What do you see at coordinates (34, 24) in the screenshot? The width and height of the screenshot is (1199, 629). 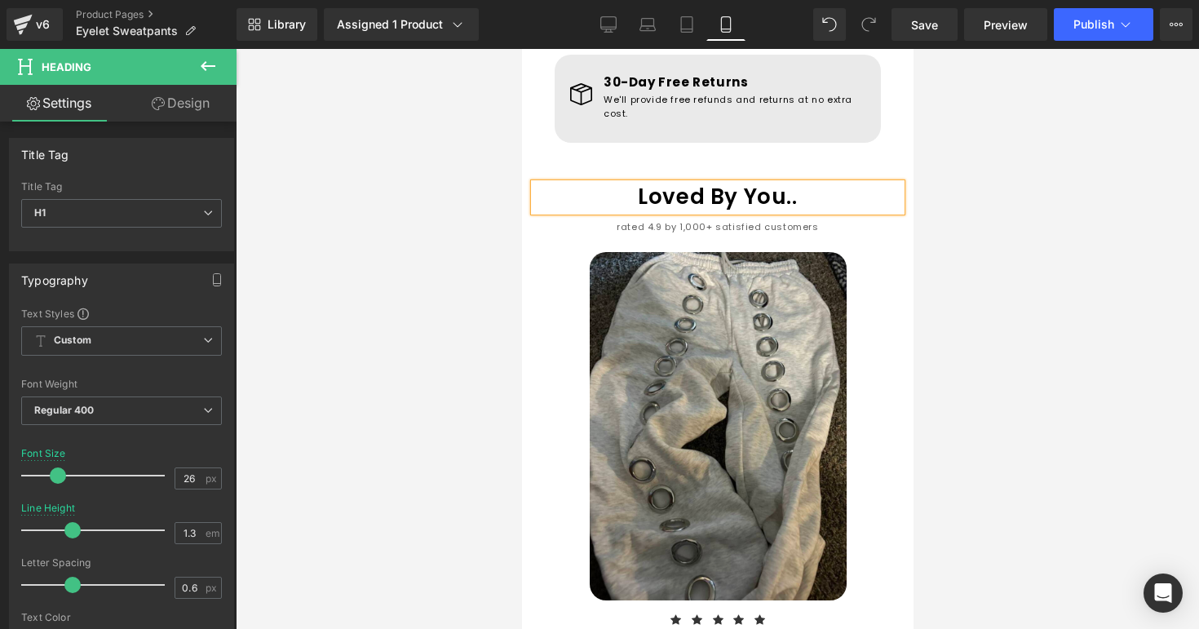 I see `a: v6` at bounding box center [34, 24].